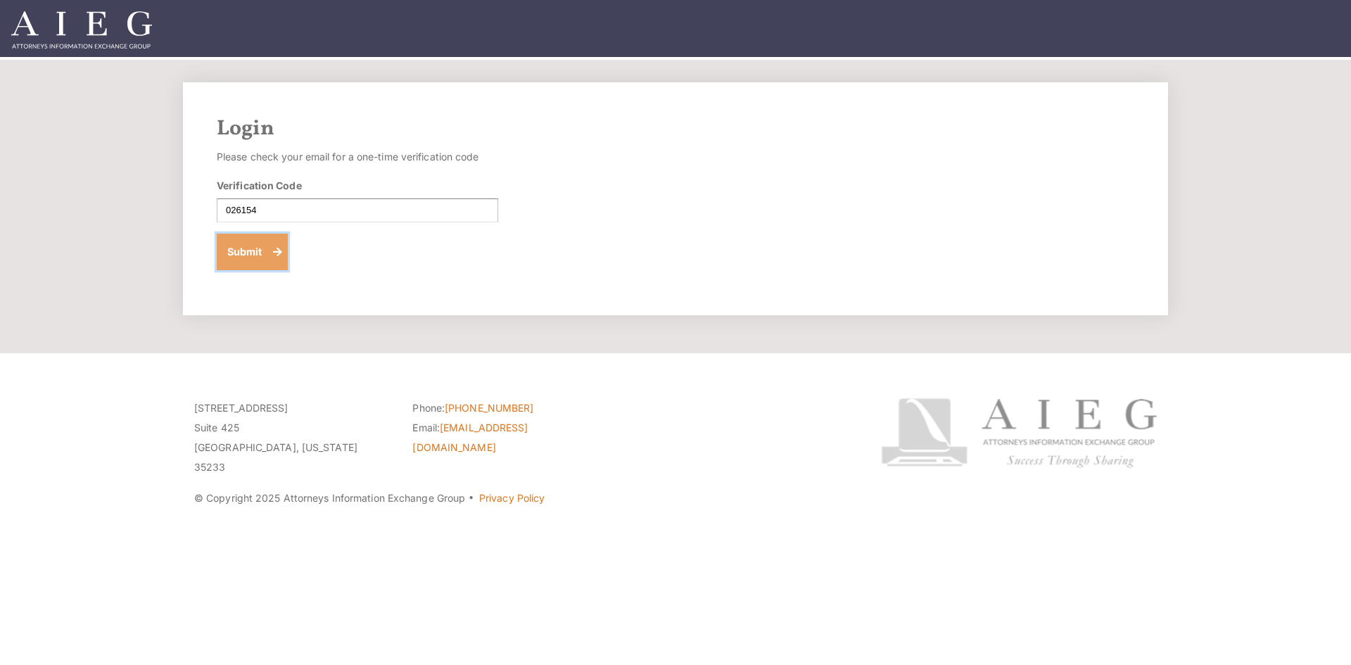 This screenshot has height=665, width=1351. Describe the element at coordinates (511, 498) in the screenshot. I see `p: © Copyright 2025 Attorneys Information Exchange Group` at that location.